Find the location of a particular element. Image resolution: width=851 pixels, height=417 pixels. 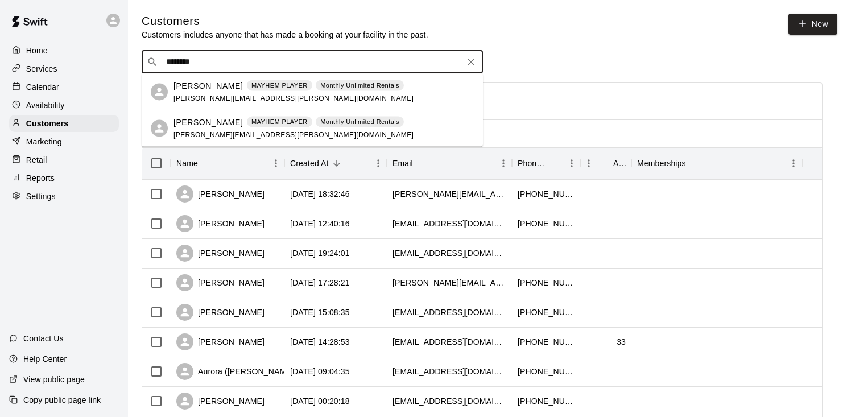

div: 2025-10-13 17:28:21 is located at coordinates (320, 283).